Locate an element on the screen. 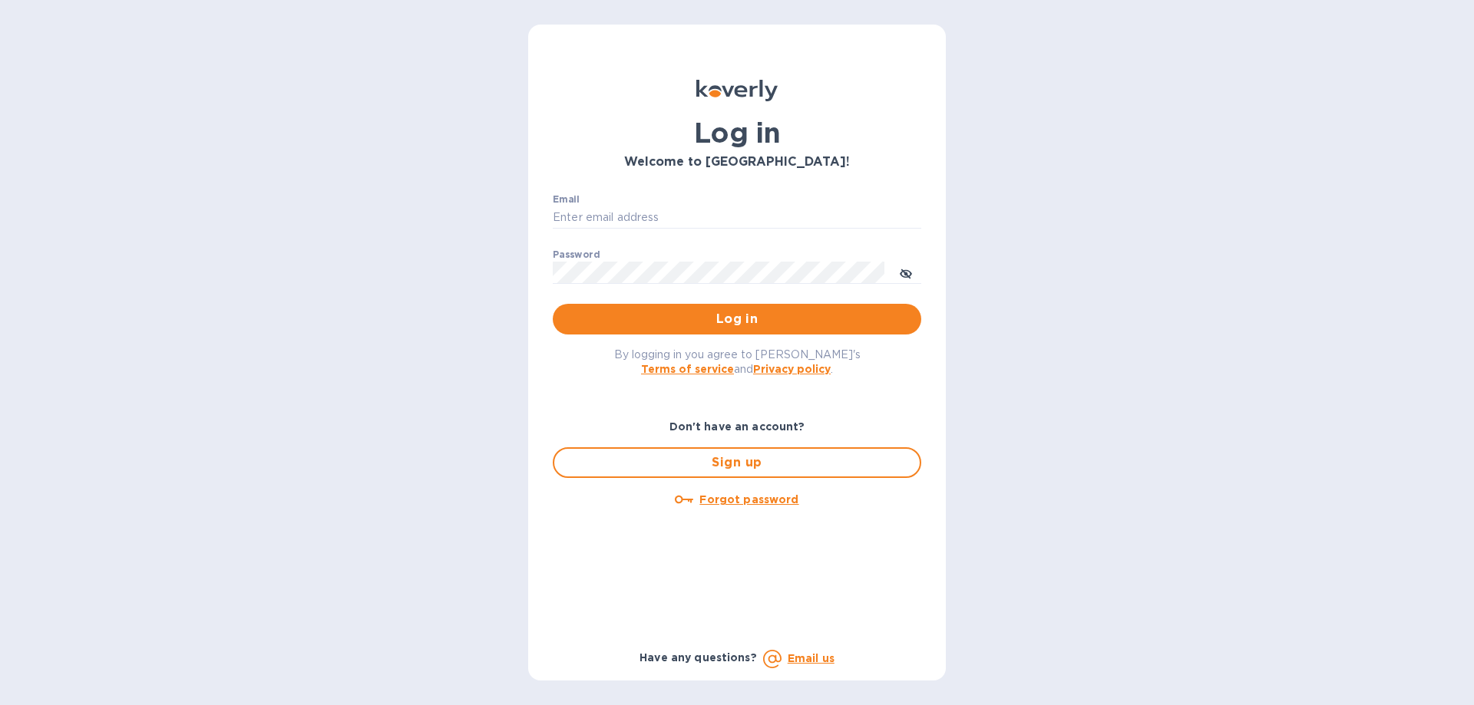 Image resolution: width=1474 pixels, height=705 pixels. b: Email us is located at coordinates (811, 659).